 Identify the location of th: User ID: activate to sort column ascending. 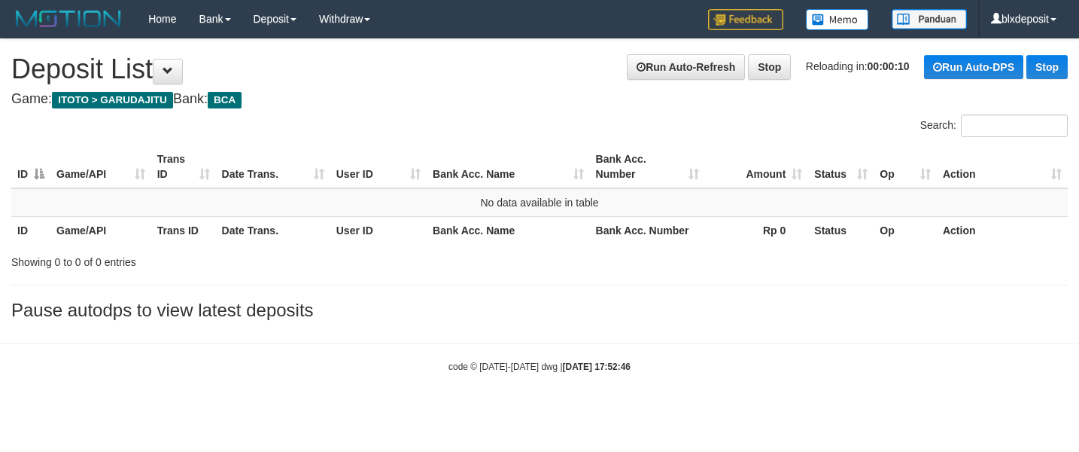
(379, 166).